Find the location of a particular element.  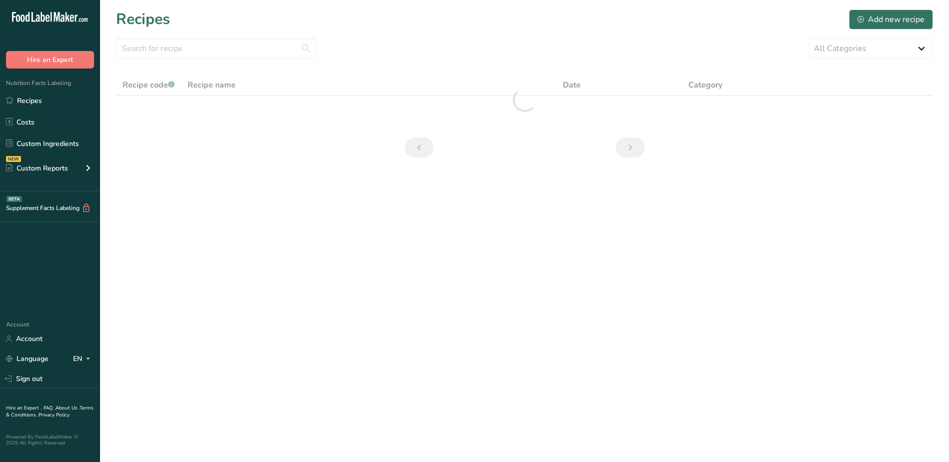

div: Custom Reports is located at coordinates (37, 168).